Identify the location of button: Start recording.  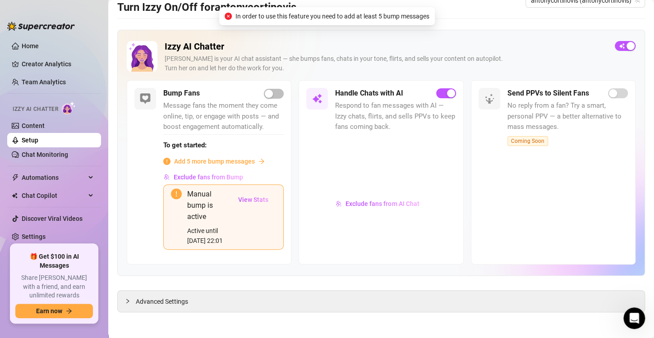
(61, 273).